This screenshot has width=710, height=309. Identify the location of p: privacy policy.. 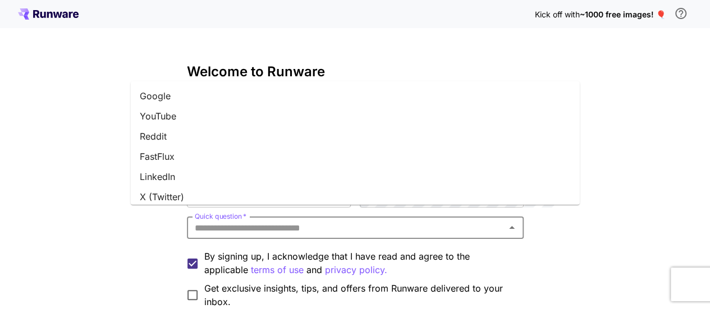
(356, 270).